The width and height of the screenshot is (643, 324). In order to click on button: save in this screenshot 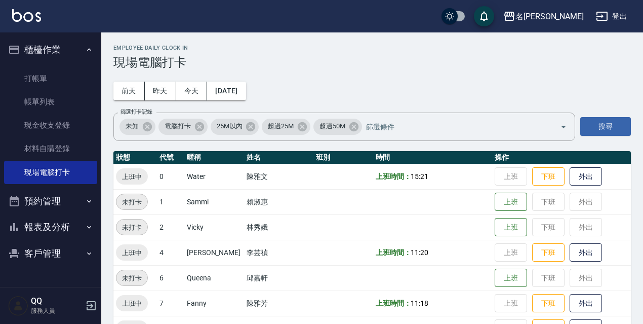, I will do `click(484, 16)`.